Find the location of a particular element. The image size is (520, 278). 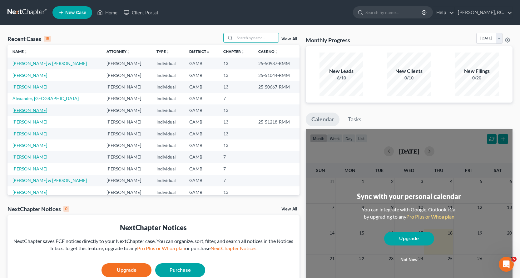

a: Help is located at coordinates (444, 13).